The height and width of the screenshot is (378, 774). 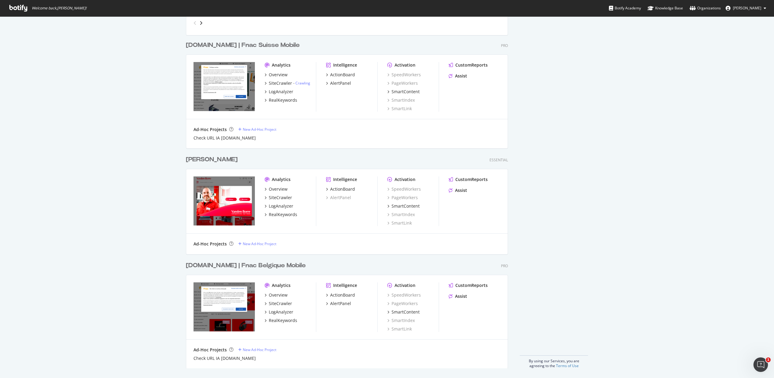 I want to click on a: SiteCrawler- Crawling, so click(x=287, y=83).